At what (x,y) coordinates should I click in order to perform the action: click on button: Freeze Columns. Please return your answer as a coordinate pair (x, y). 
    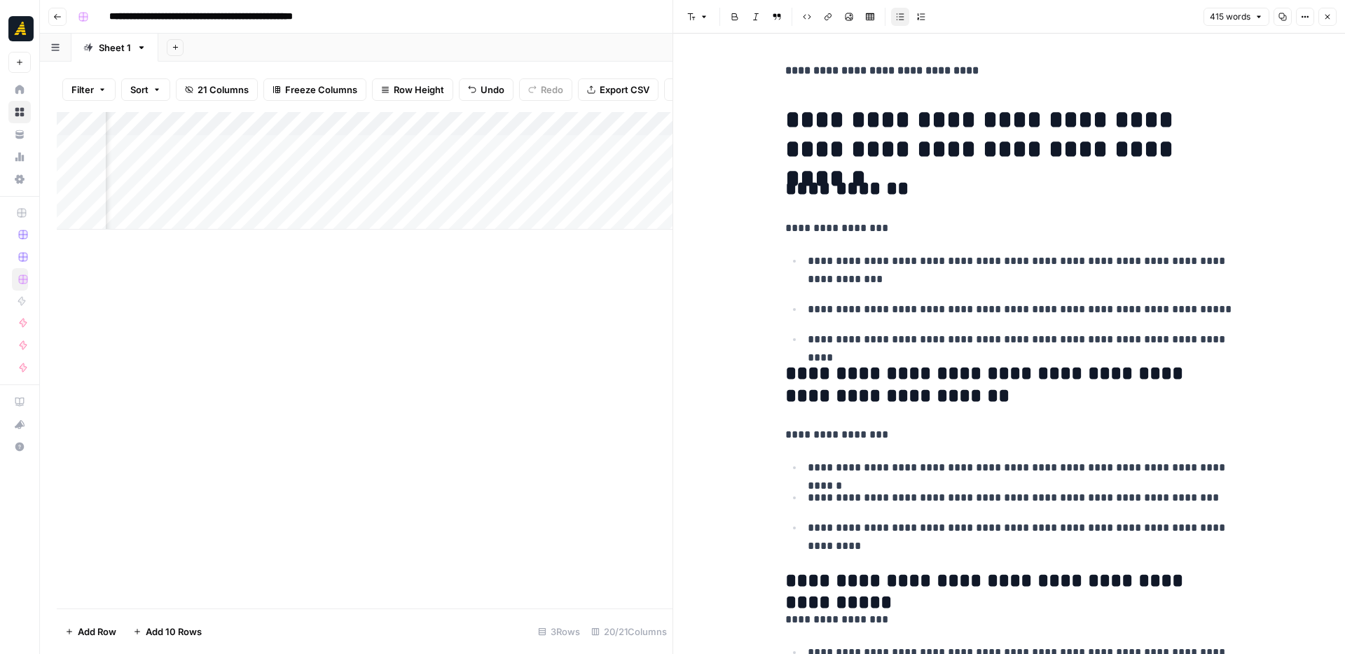
    Looking at the image, I should click on (314, 90).